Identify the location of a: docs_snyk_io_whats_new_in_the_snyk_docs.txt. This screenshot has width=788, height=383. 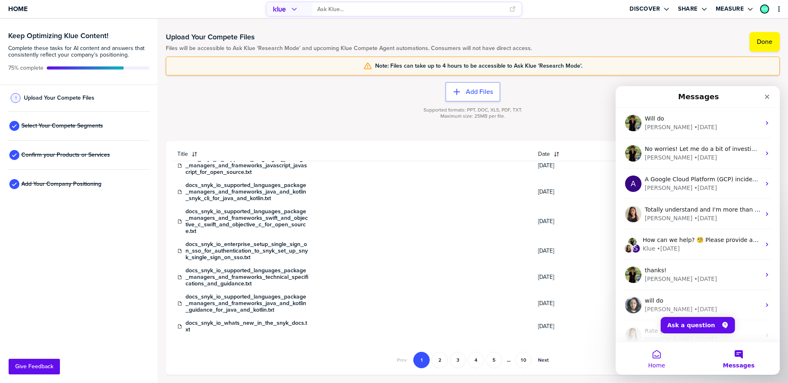
(247, 327).